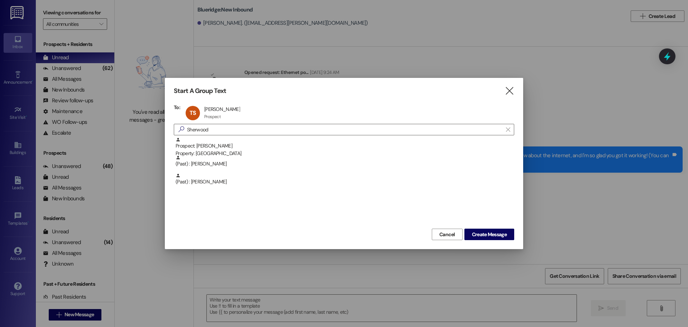  I want to click on span: Create Message, so click(489, 234).